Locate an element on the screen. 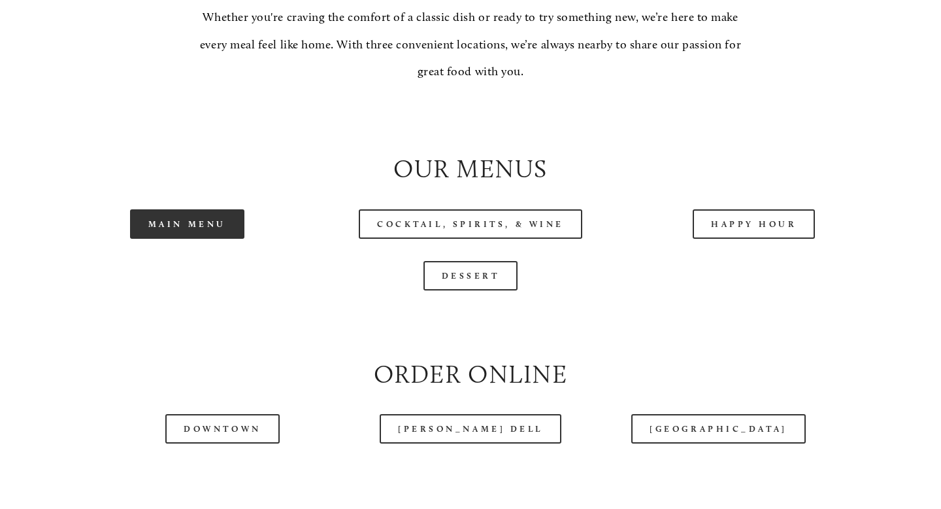 This screenshot has height=509, width=941. a: Downtown is located at coordinates (222, 428).